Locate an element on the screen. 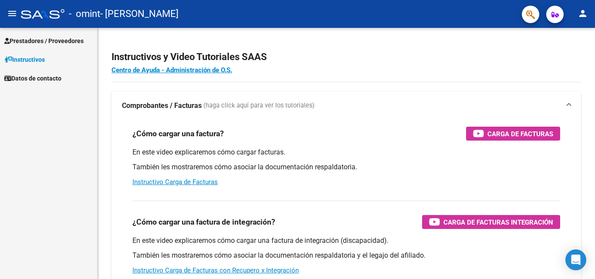 The height and width of the screenshot is (279, 595). span: Instructivos is located at coordinates (24, 60).